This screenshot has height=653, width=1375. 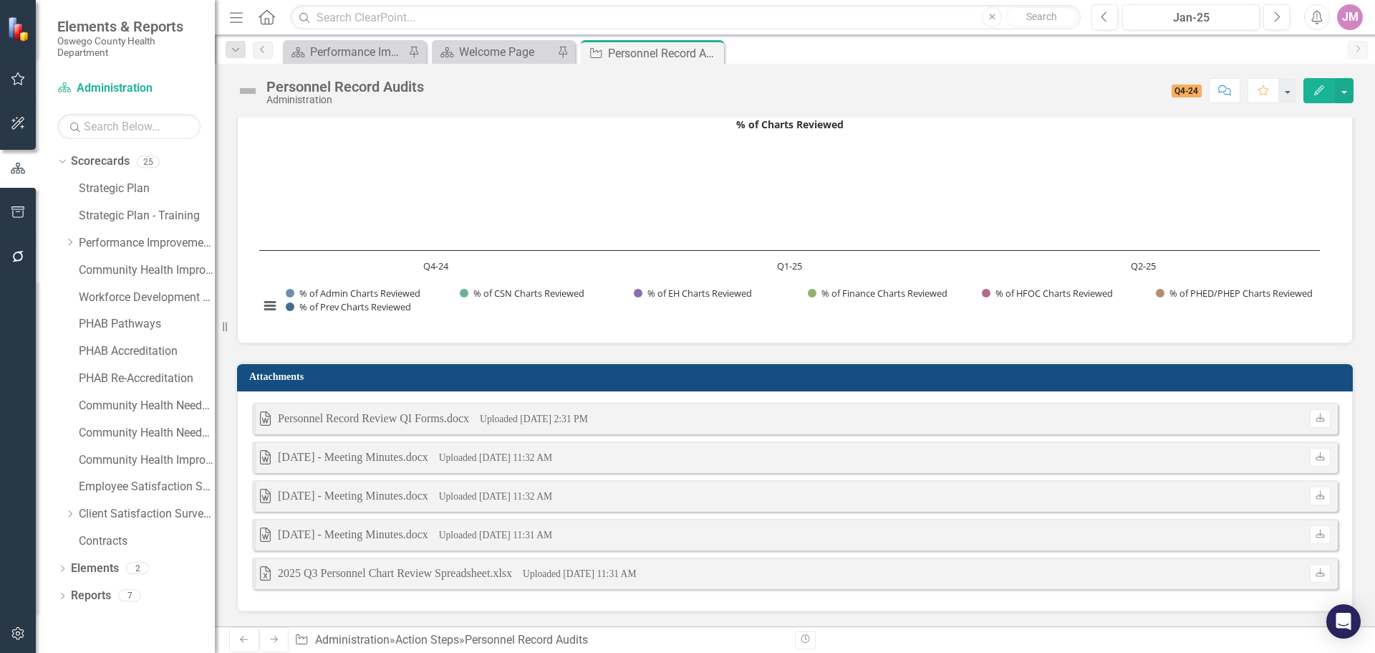 What do you see at coordinates (129, 47) in the screenshot?
I see `small: Oswego County Health Department` at bounding box center [129, 47].